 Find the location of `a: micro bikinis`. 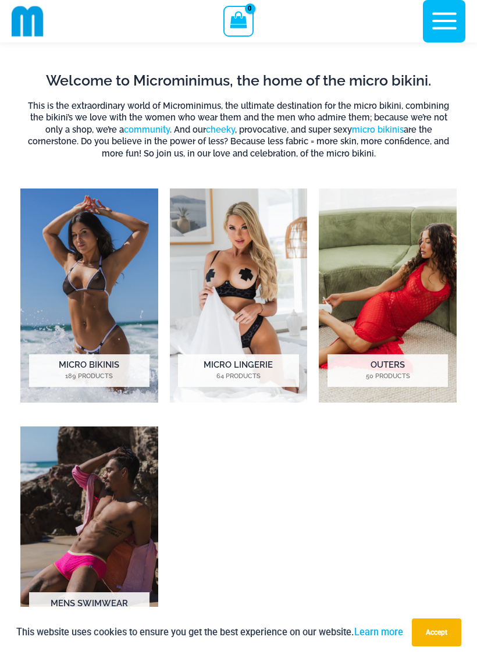

a: micro bikinis is located at coordinates (377, 129).